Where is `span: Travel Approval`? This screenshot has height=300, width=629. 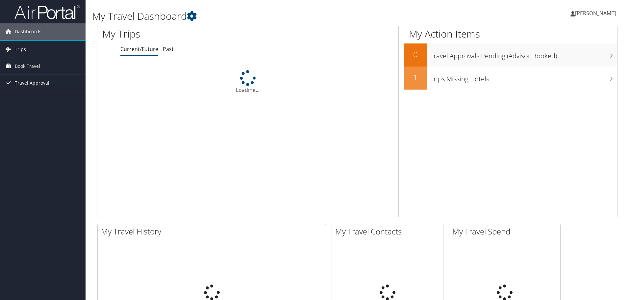
span: Travel Approval is located at coordinates (32, 83).